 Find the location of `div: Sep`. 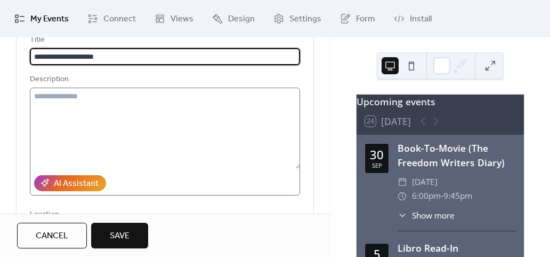

div: Sep is located at coordinates (377, 165).